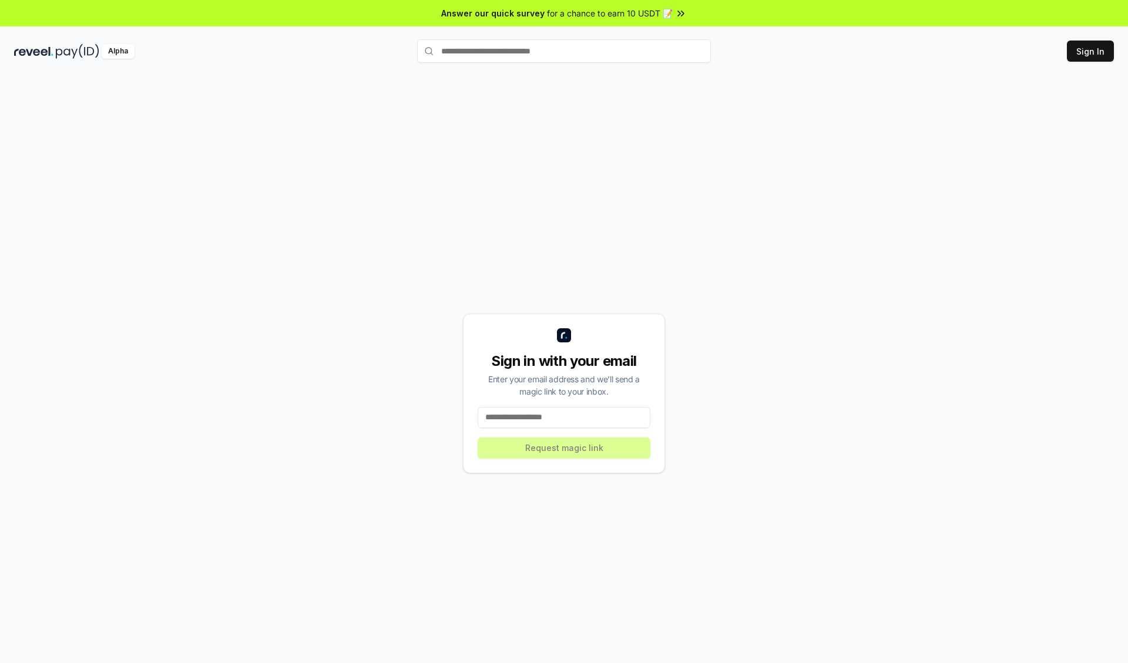 This screenshot has width=1128, height=663. Describe the element at coordinates (118, 51) in the screenshot. I see `div: Alpha` at that location.